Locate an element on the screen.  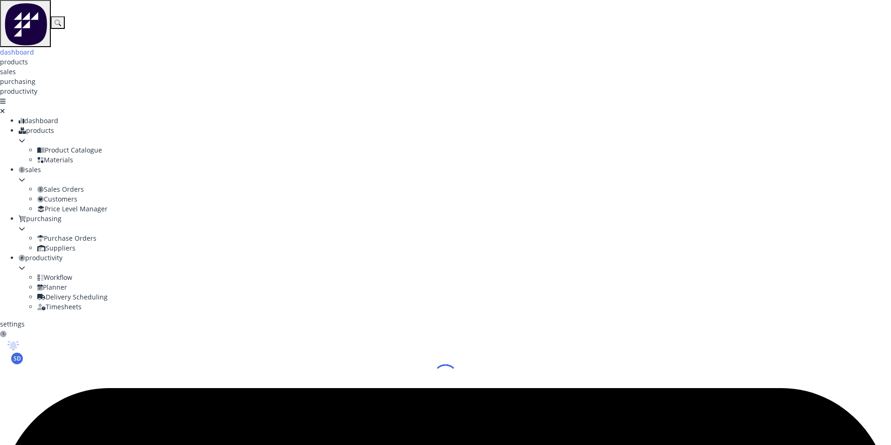
div: Materials is located at coordinates (464, 159).